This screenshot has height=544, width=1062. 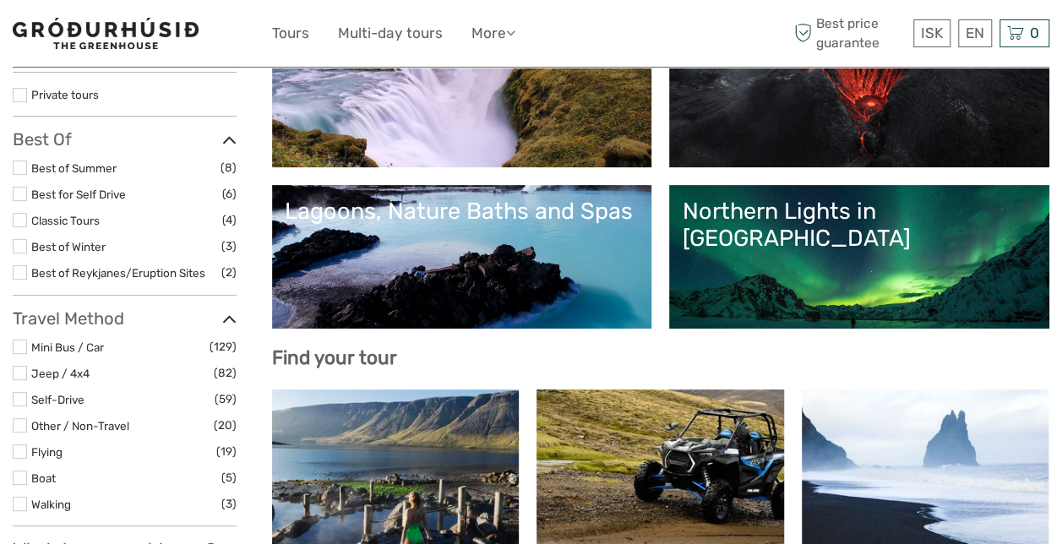 I want to click on a: Private tours, so click(x=65, y=95).